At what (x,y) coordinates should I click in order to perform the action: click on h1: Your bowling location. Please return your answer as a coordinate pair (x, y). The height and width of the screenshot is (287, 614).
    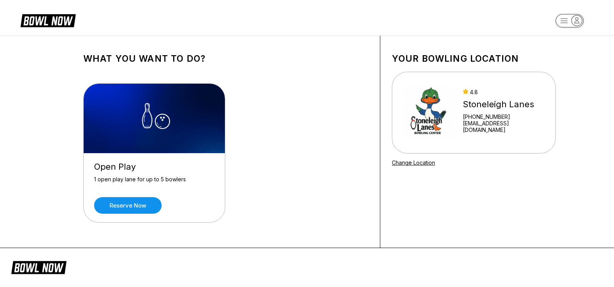
    Looking at the image, I should click on (474, 59).